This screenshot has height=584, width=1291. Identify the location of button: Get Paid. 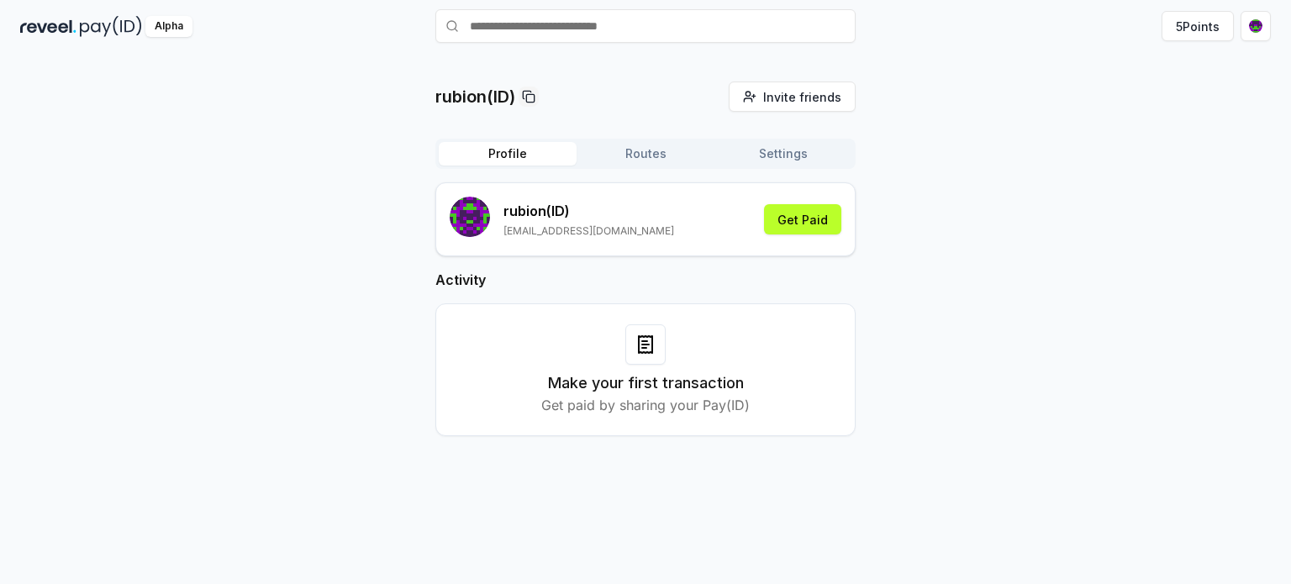
(803, 219).